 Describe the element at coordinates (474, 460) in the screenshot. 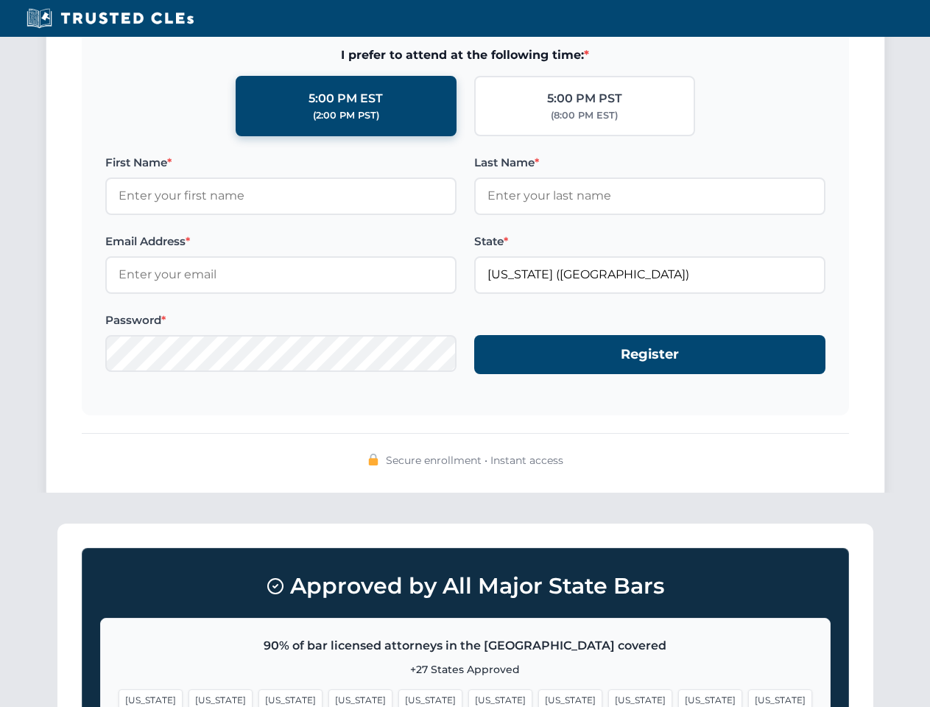

I see `span: Secure enrollment • Instant access` at that location.